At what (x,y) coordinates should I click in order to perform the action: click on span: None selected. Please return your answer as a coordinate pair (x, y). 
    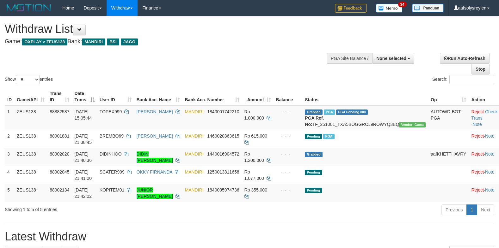
    Looking at the image, I should click on (391, 58).